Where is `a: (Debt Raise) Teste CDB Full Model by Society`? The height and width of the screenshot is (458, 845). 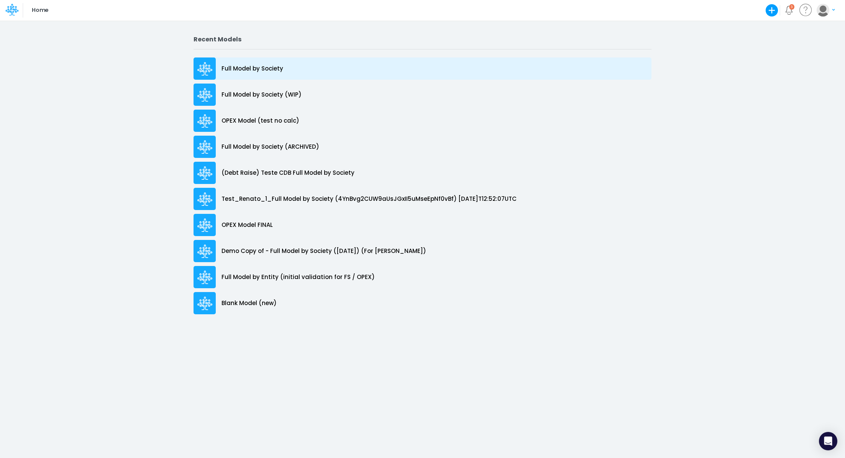
a: (Debt Raise) Teste CDB Full Model by Society is located at coordinates (422, 173).